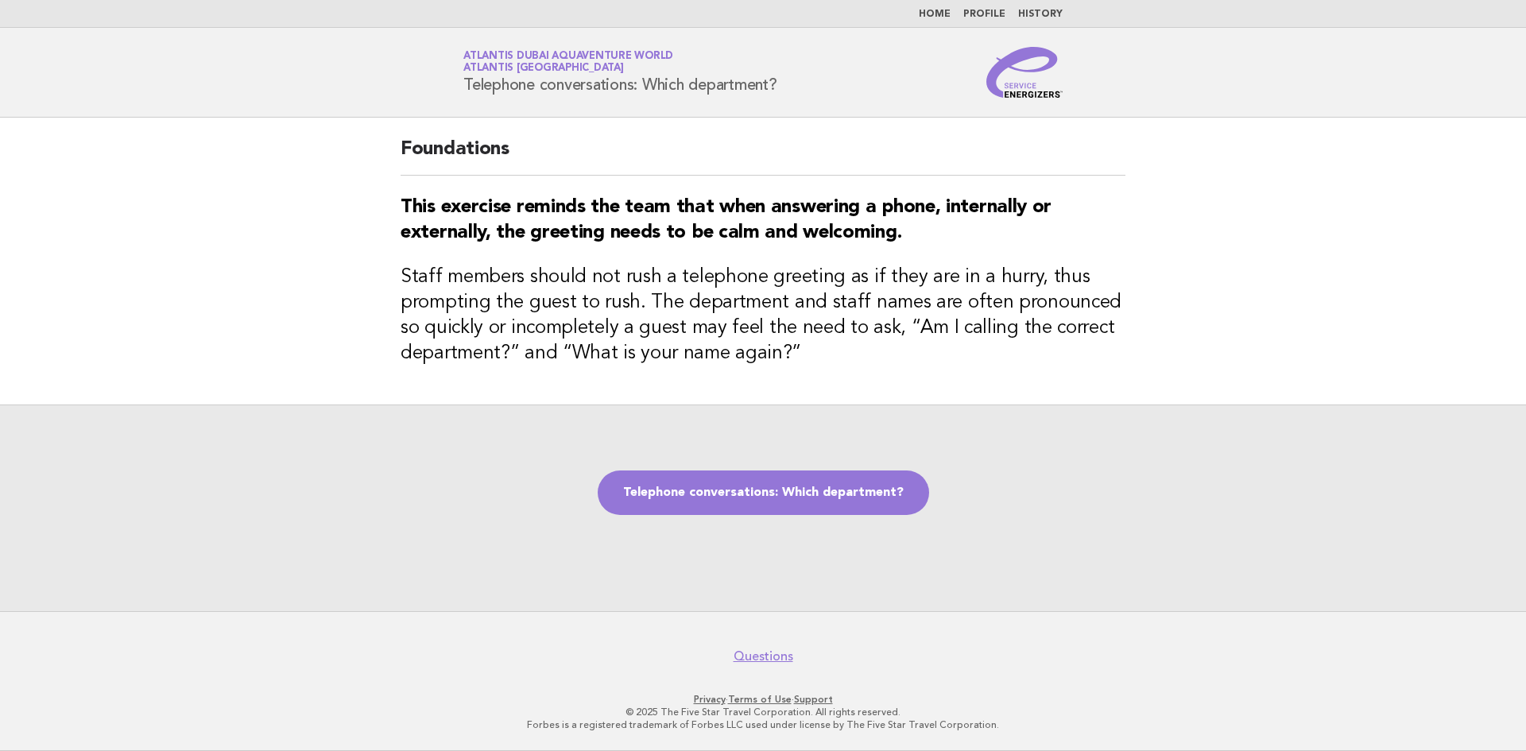  I want to click on p: © 2025 The Five Star Travel Corporation. All rights reserved., so click(763, 712).